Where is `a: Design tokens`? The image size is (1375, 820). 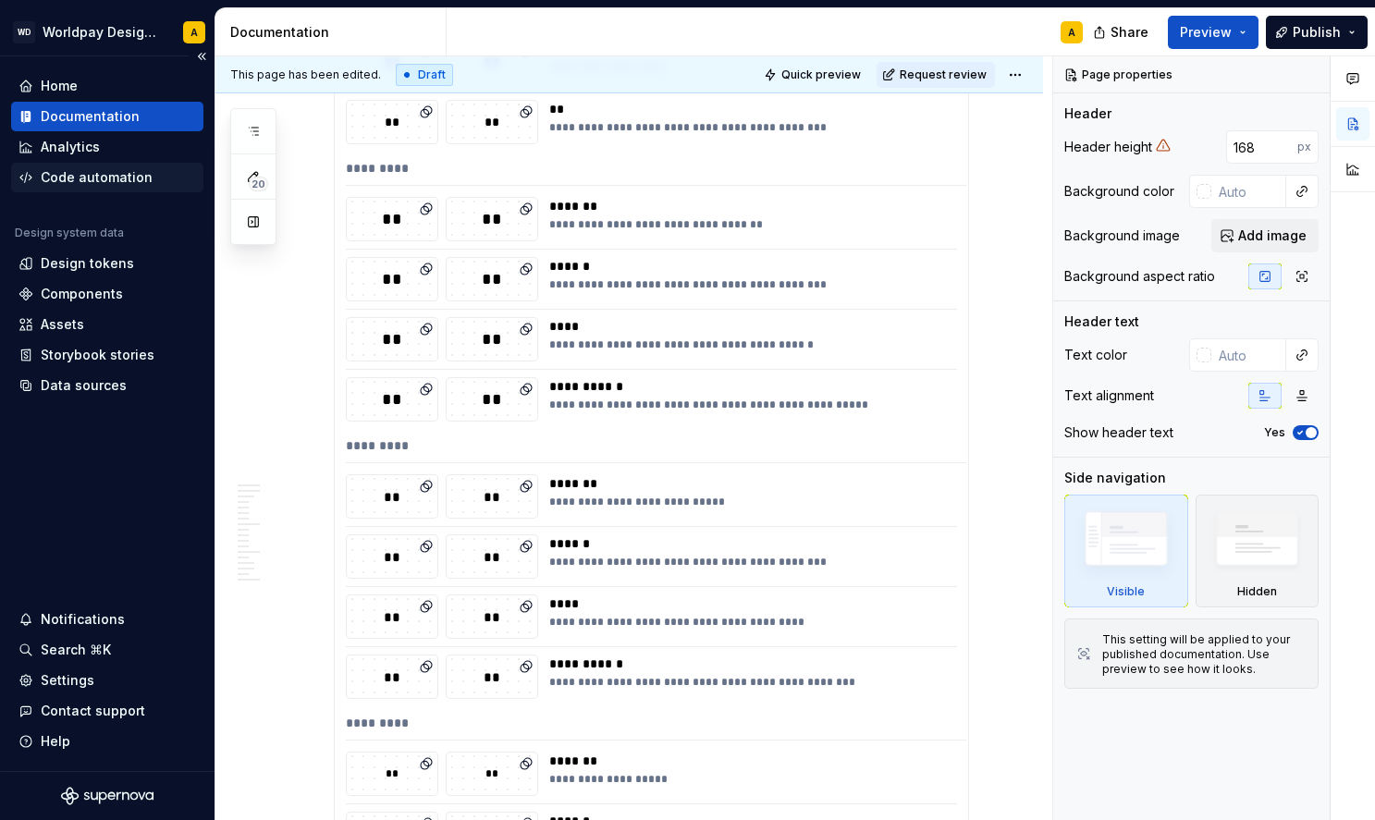
a: Design tokens is located at coordinates (107, 263).